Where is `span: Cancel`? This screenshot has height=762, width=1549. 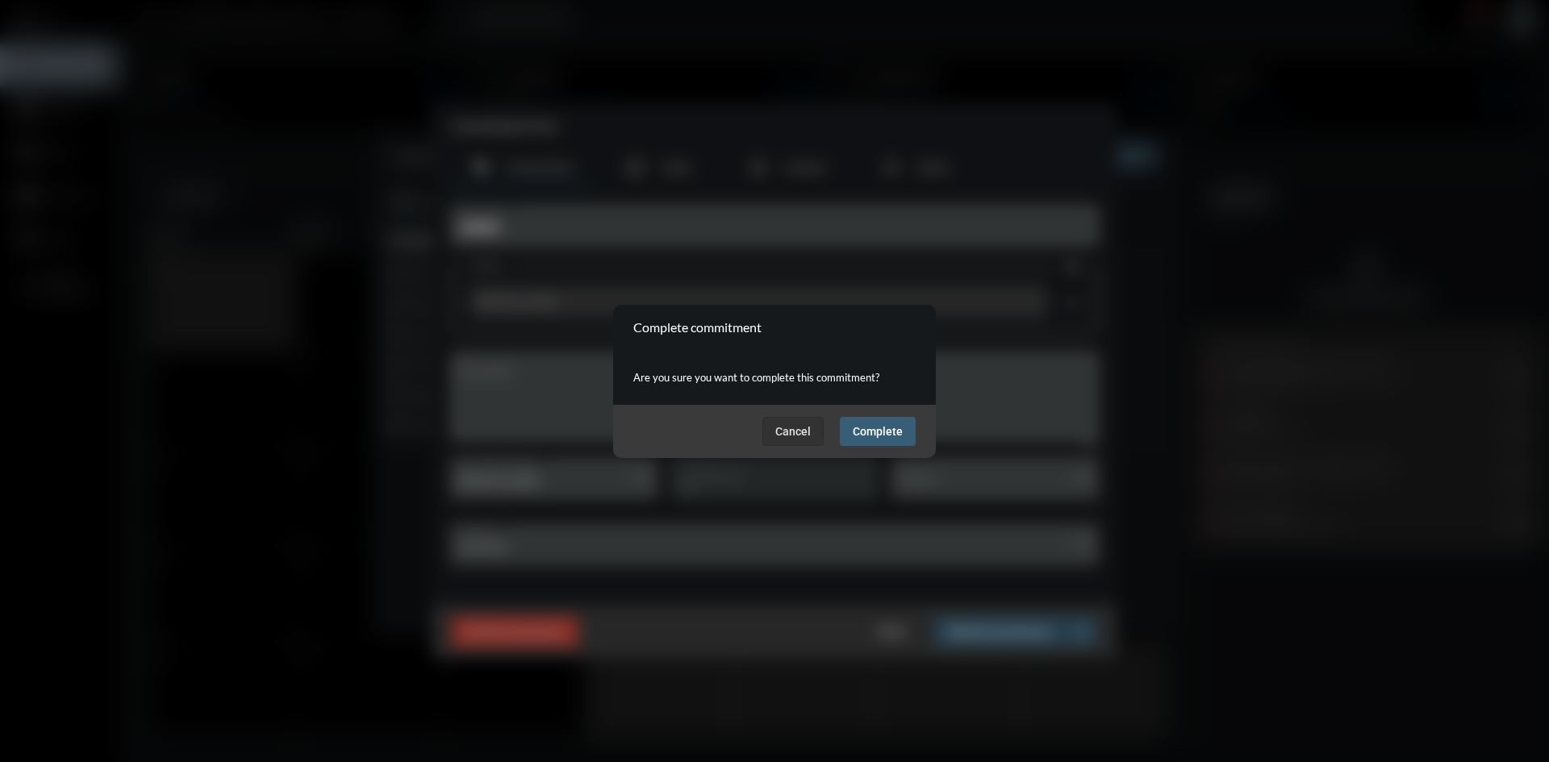
span: Cancel is located at coordinates (793, 432).